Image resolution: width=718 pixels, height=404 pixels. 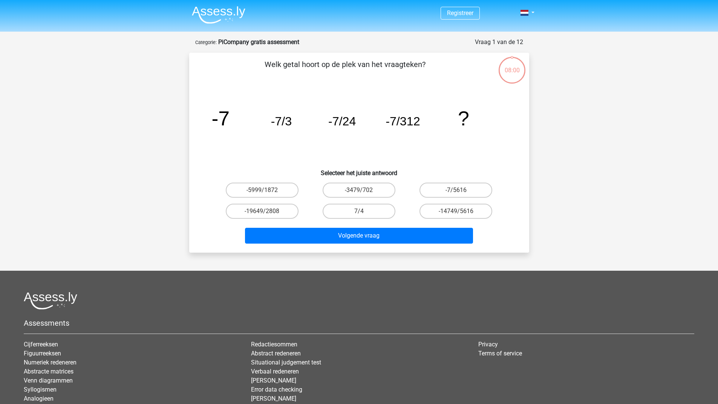 I want to click on img: Assessly, so click(x=218, y=15).